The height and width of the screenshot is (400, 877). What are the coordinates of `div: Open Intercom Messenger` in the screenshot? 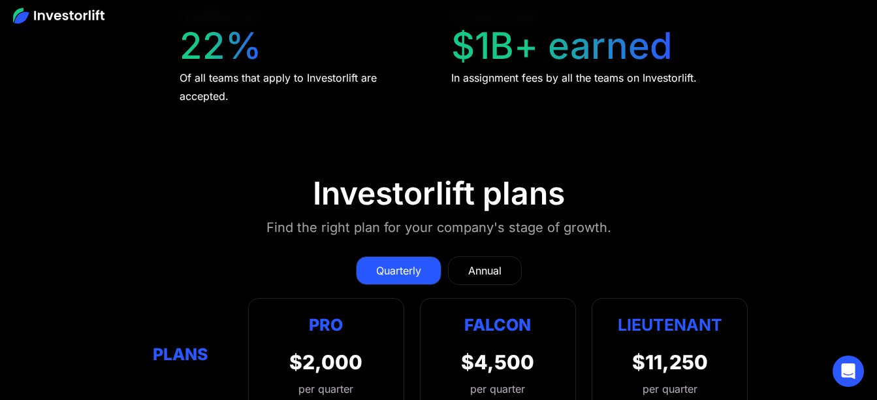 It's located at (848, 371).